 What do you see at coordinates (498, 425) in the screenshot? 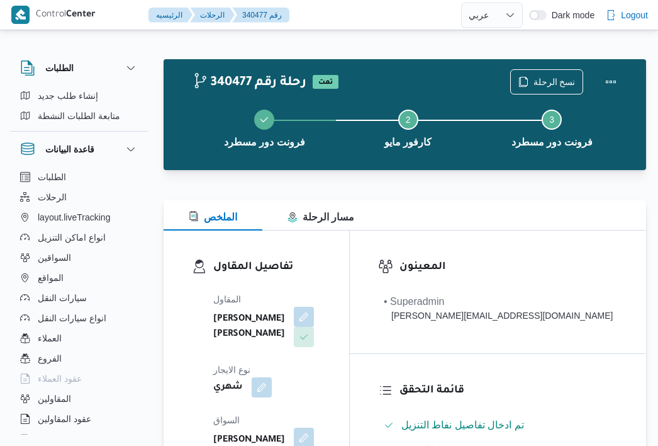
I see `button: تم ادخال تفاصيل نفاط التنزيل` at bounding box center [498, 425].